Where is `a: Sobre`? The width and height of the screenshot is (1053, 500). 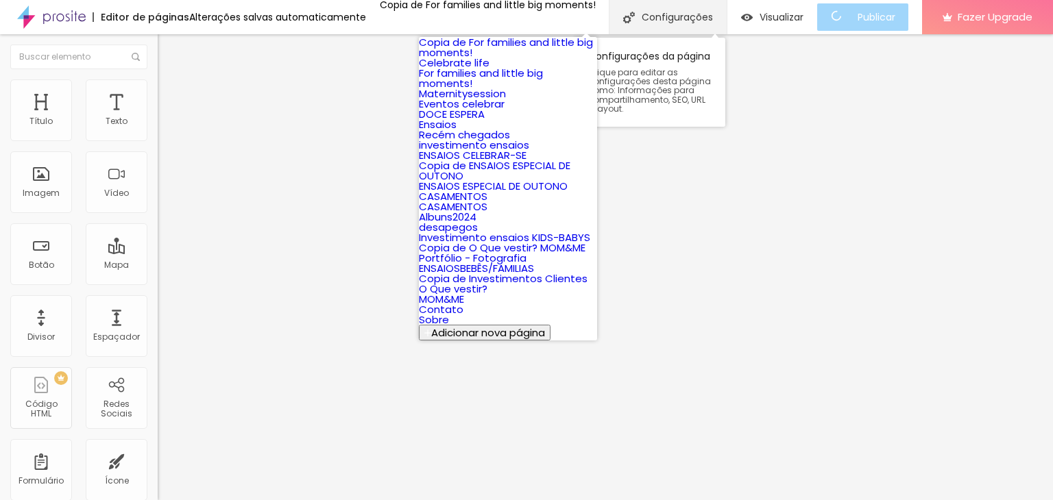 a: Sobre is located at coordinates (434, 319).